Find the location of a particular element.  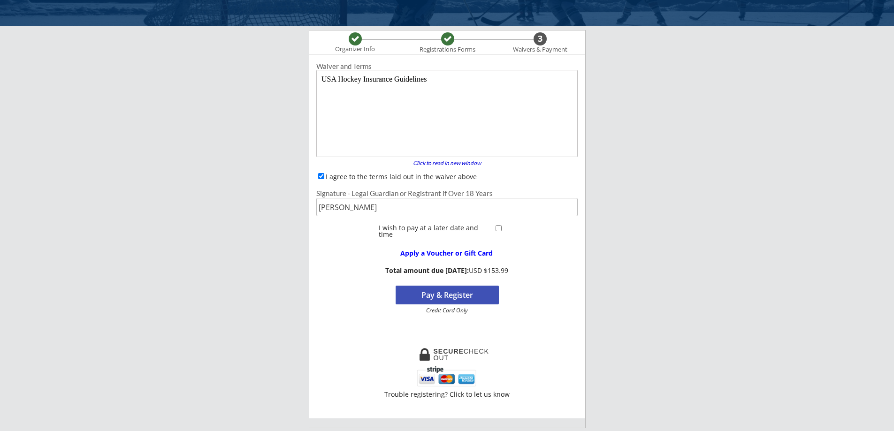

div: Credit Card Only is located at coordinates (447, 311).